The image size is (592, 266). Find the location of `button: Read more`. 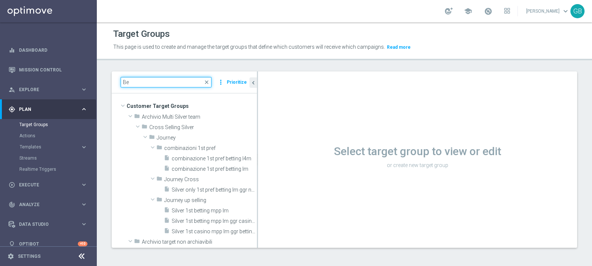

button: Read more is located at coordinates (399, 47).